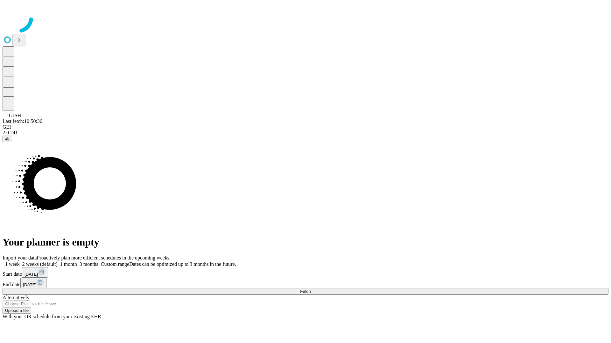 This screenshot has height=343, width=611. Describe the element at coordinates (12, 264) in the screenshot. I see `span: 1 week` at that location.